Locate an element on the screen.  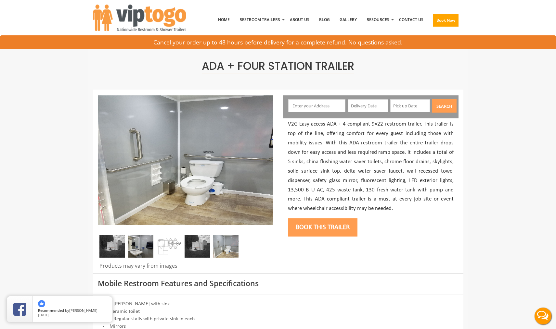
img: VIPTOGO is located at coordinates (139, 18).